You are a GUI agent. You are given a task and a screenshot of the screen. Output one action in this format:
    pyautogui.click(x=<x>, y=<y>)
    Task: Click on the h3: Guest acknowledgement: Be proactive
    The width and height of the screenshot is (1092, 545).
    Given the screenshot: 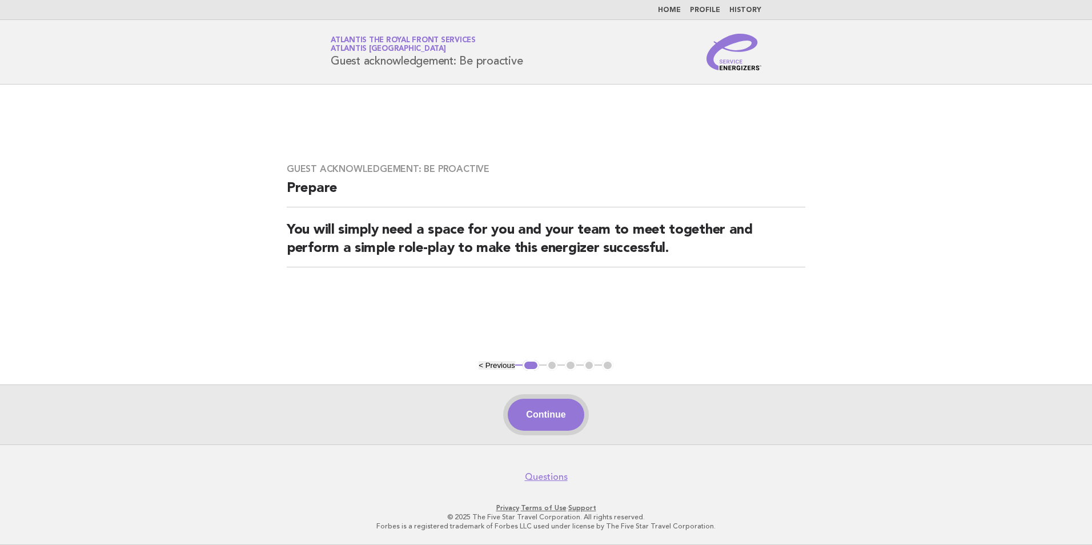 What is the action you would take?
    pyautogui.click(x=546, y=169)
    